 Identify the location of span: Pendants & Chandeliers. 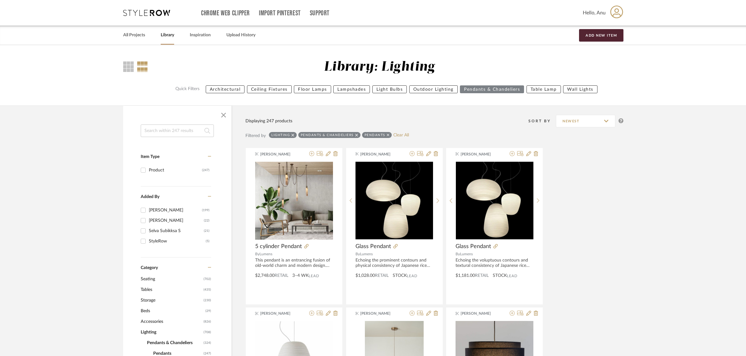
(174, 342).